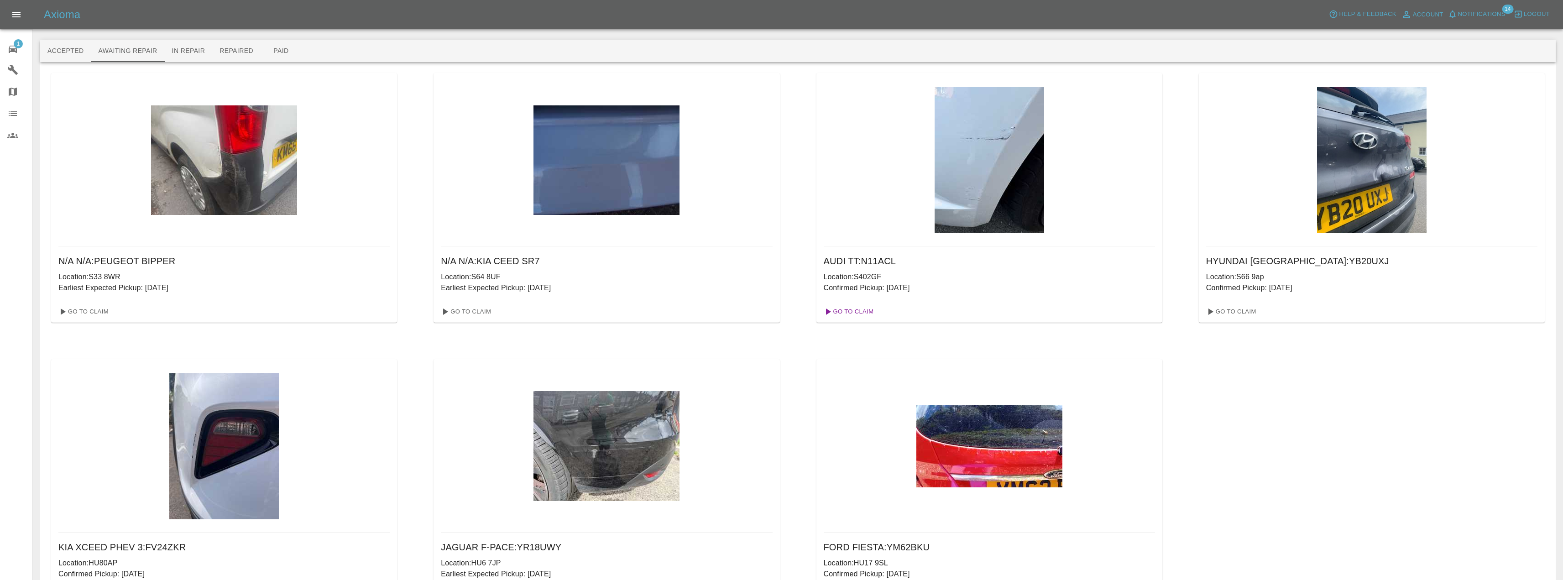  I want to click on p: Location: S33 8WR, so click(224, 277).